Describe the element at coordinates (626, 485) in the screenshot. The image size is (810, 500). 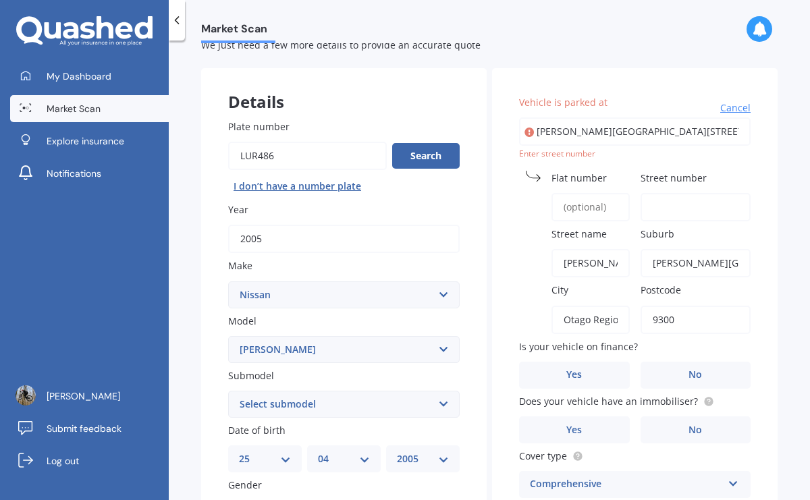
I see `div: Comprehensive` at that location.